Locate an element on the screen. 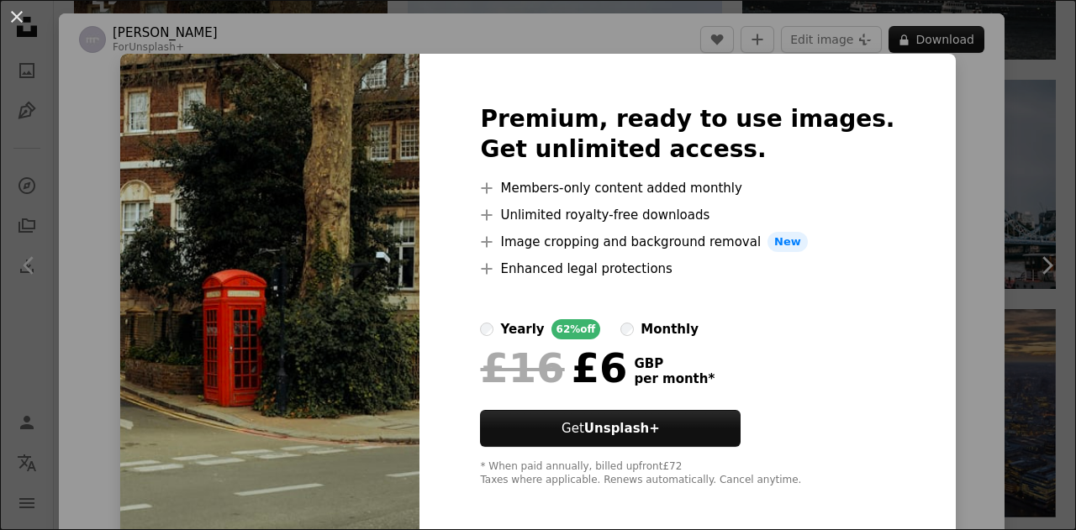  strong: Unsplash+ is located at coordinates (622, 429).